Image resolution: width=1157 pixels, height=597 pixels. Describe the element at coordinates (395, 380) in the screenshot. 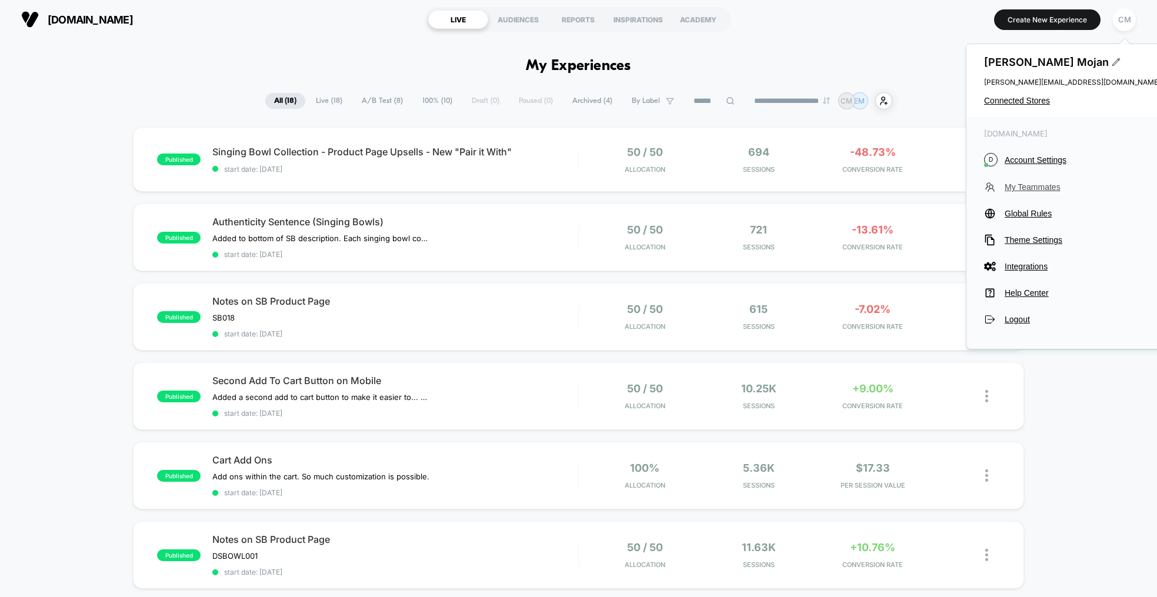

I see `span: Second Add To Cart Button on Mobile` at that location.